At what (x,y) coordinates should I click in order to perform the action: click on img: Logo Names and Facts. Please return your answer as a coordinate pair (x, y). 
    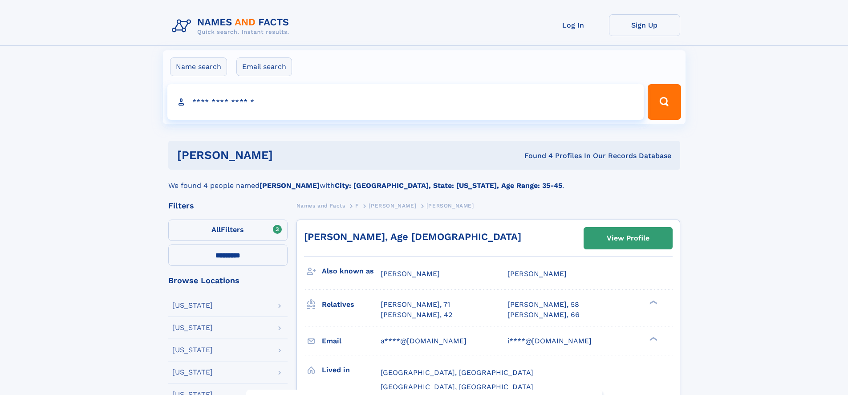
    Looking at the image, I should click on (232, 26).